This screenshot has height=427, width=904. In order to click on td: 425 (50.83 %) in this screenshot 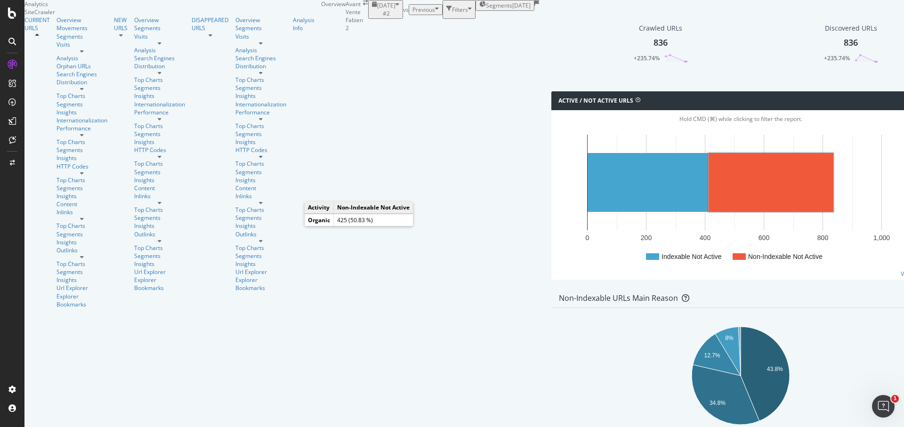, I will do `click(374, 220)`.